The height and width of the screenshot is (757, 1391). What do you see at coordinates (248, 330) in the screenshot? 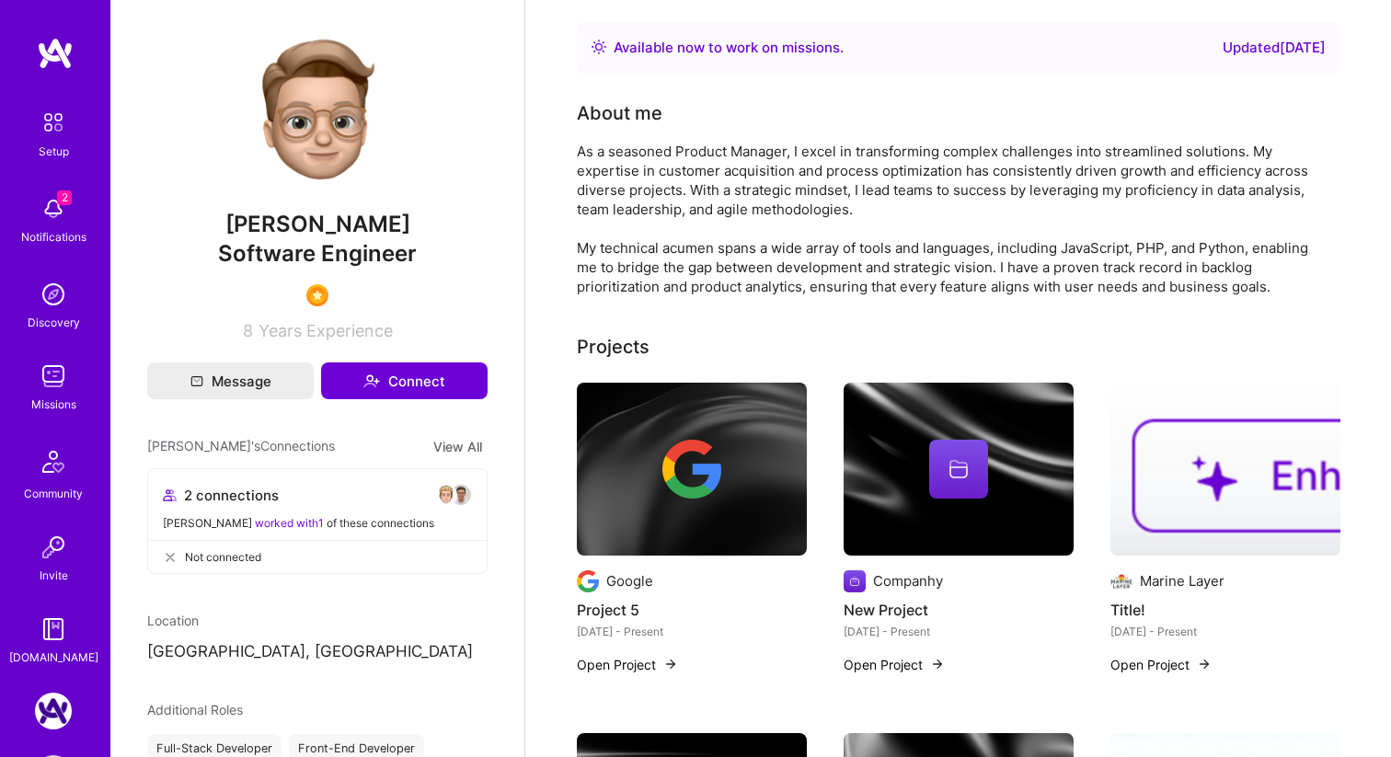
I see `span: 8` at bounding box center [248, 330].